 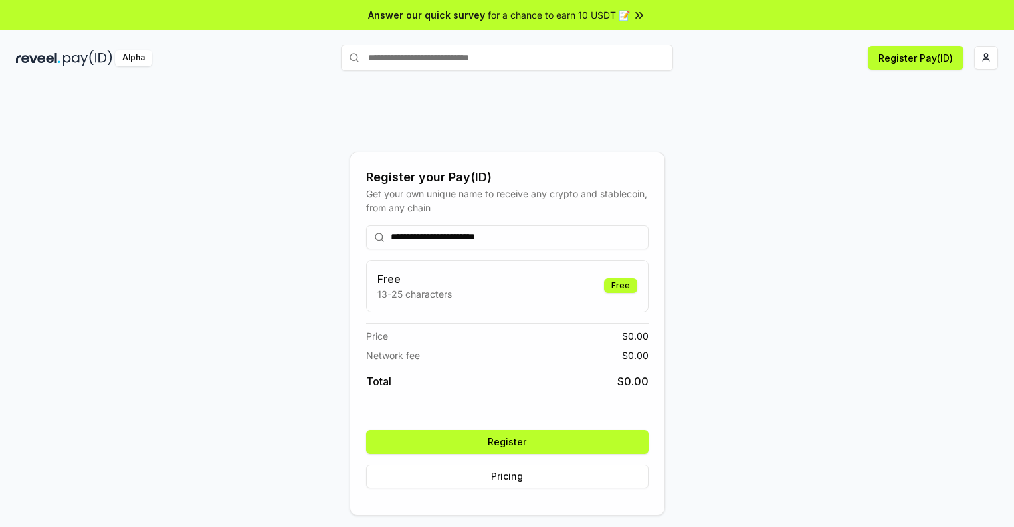 I want to click on span: Answer our quick survey, so click(x=427, y=15).